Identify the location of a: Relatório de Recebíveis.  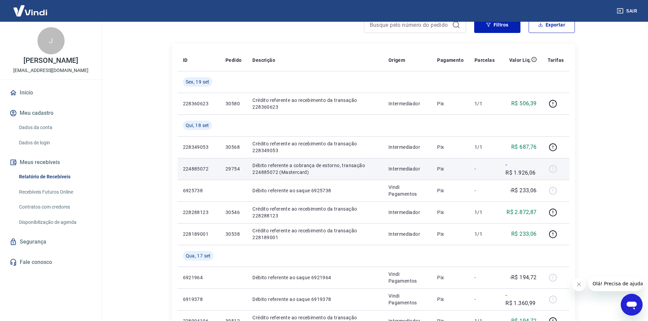
(55, 177).